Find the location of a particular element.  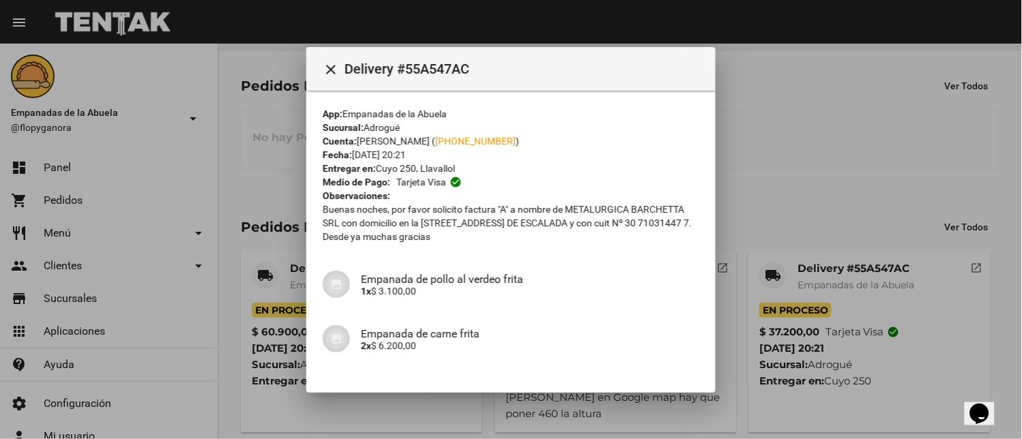

strong: App: is located at coordinates (332, 114).